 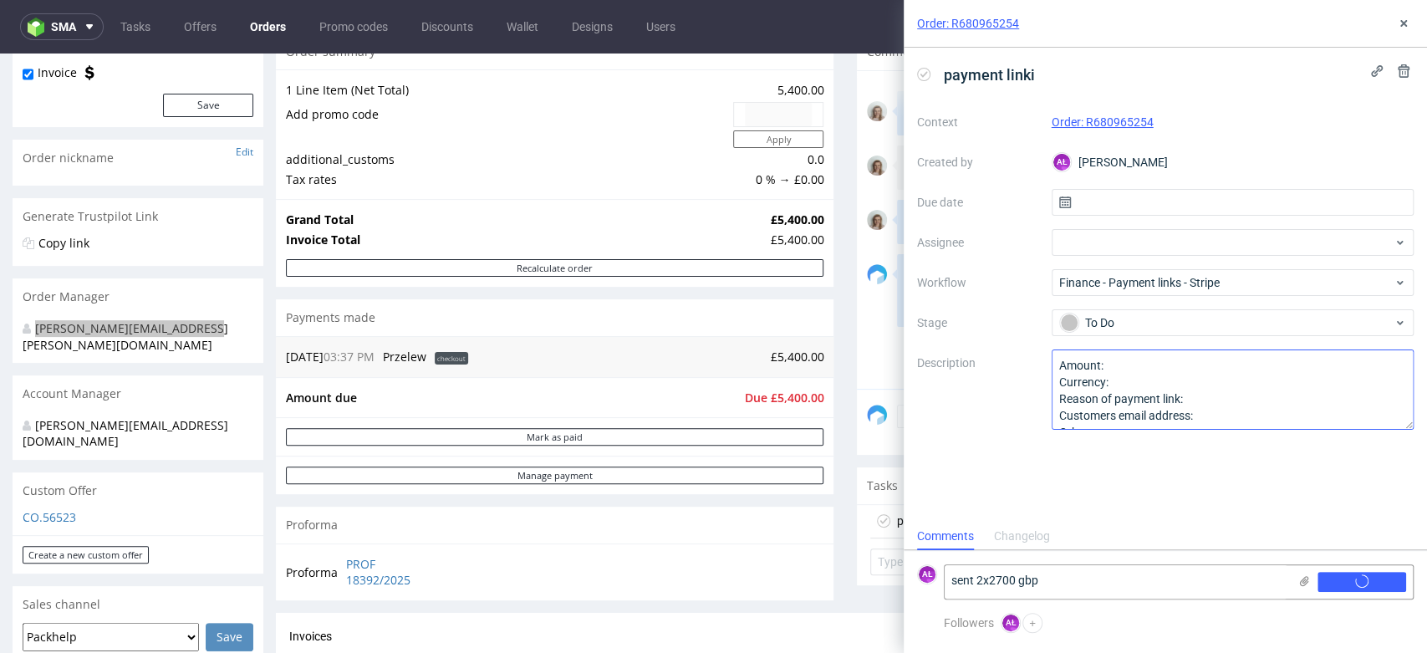 What do you see at coordinates (135, 27) in the screenshot?
I see `a: Tasks` at bounding box center [135, 27].